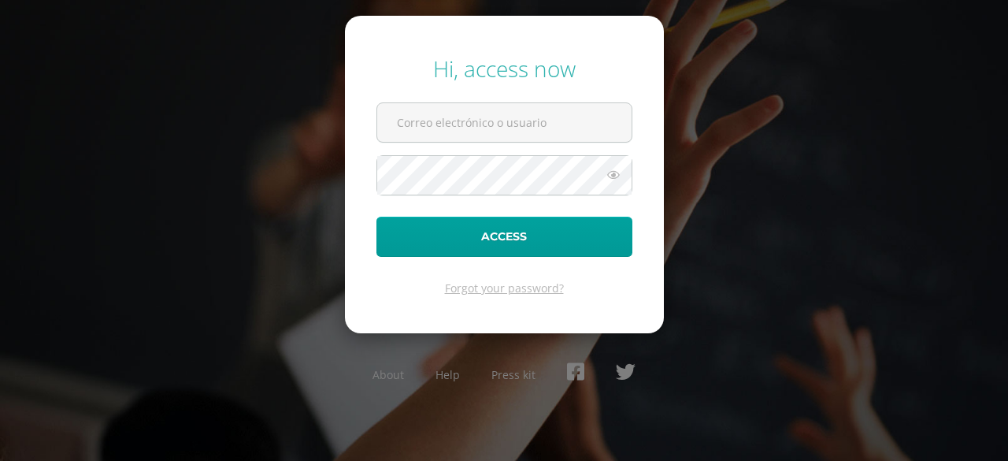  What do you see at coordinates (388, 374) in the screenshot?
I see `a: About` at bounding box center [388, 374].